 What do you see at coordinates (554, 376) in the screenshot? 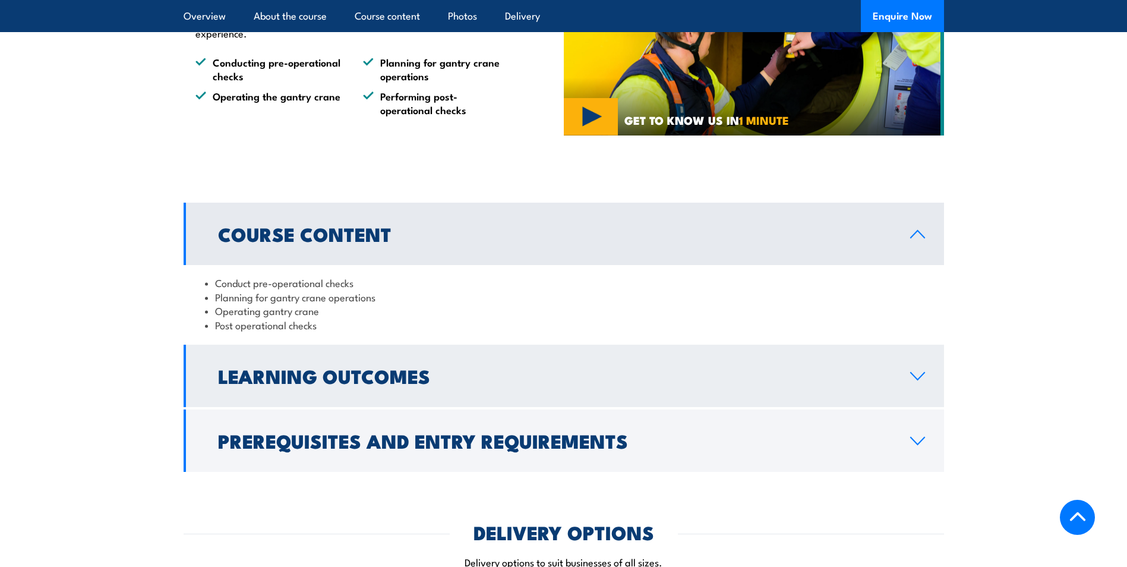
I see `h2: Learning Outcomes` at bounding box center [554, 376].